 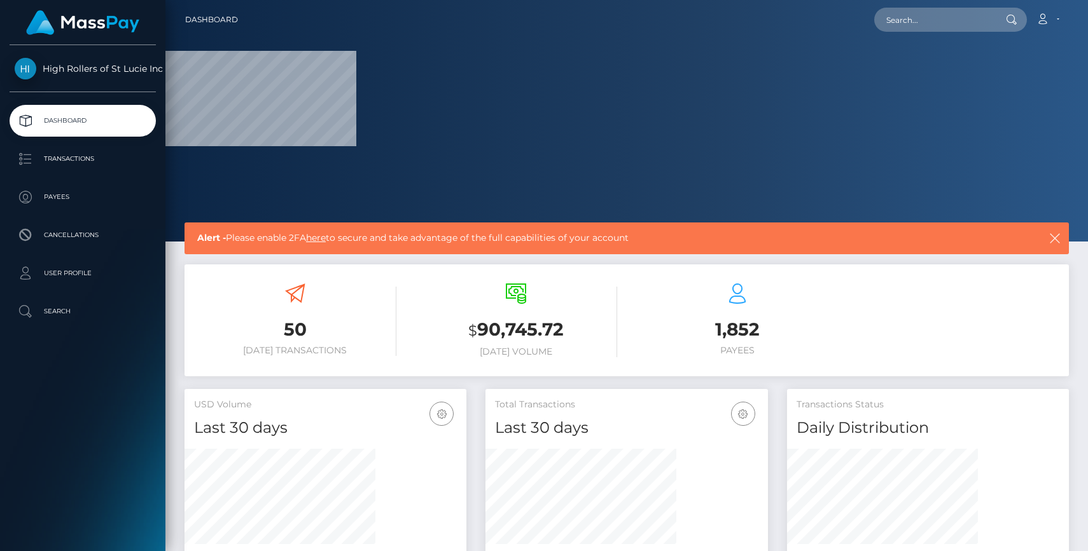 What do you see at coordinates (927, 405) in the screenshot?
I see `h5: Transactions Status` at bounding box center [927, 405].